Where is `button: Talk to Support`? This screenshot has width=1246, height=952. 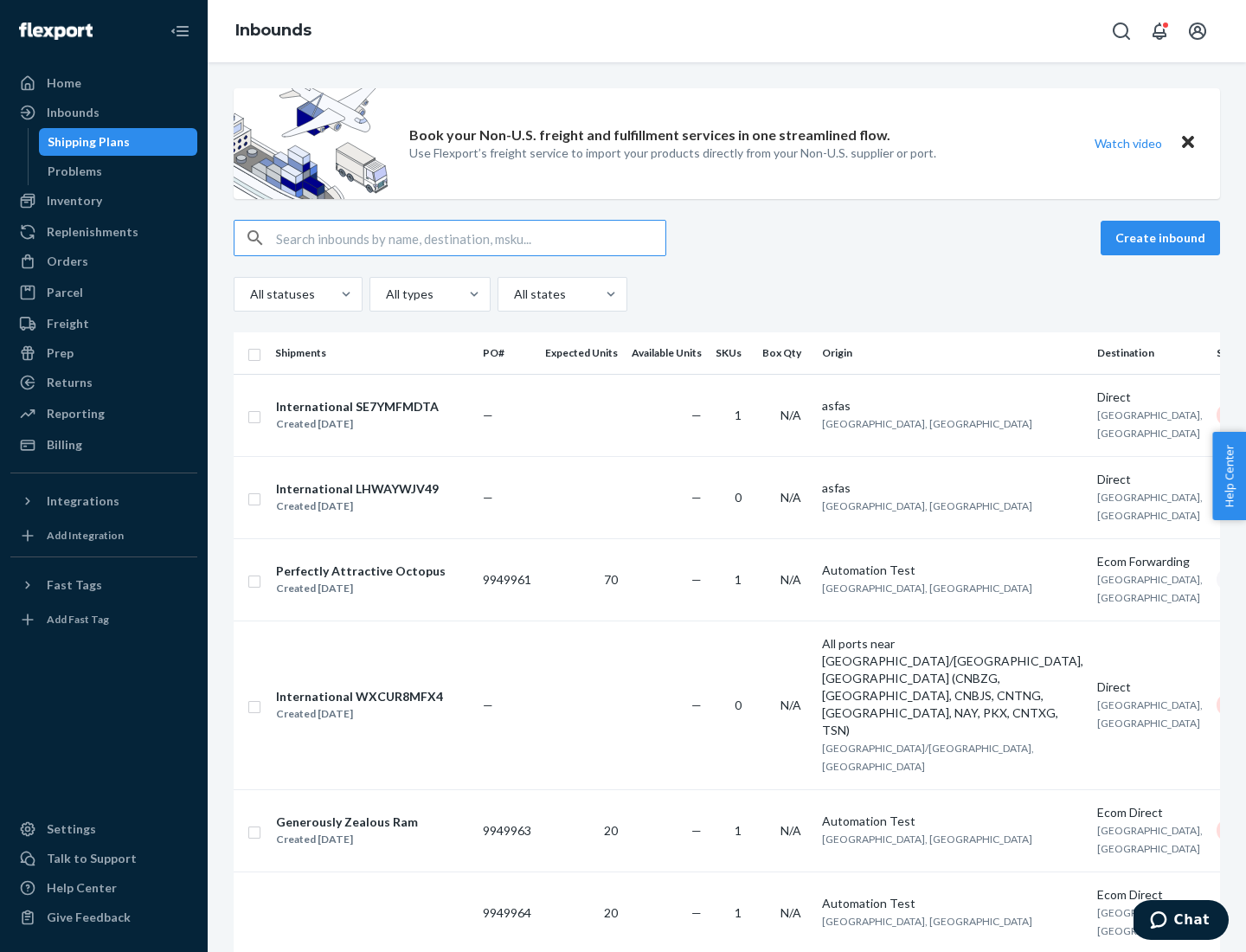 button: Talk to Support is located at coordinates (104, 859).